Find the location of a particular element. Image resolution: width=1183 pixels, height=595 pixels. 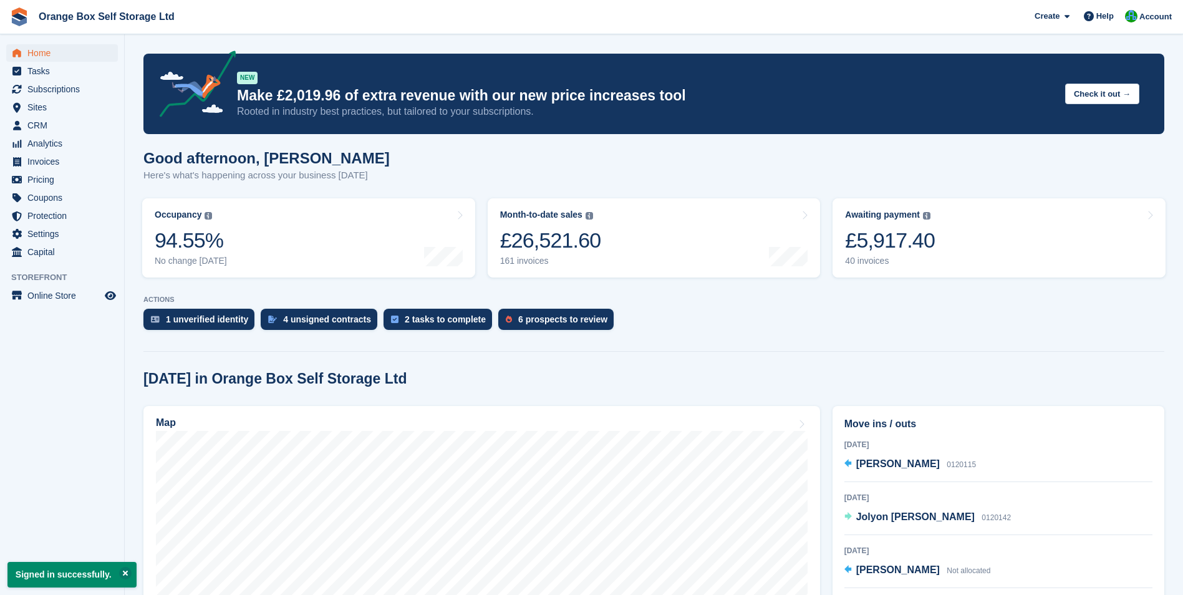

a: 6 prospects to review is located at coordinates (559, 322).